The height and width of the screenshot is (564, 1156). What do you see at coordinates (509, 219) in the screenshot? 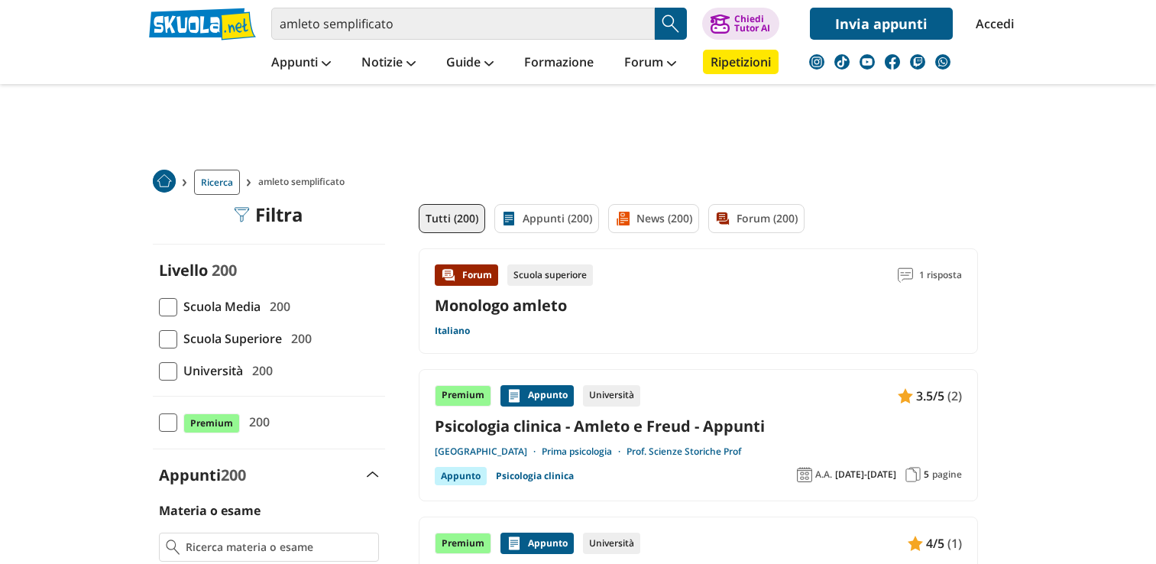
I see `img: Appunti filtro contenuto` at bounding box center [509, 219].